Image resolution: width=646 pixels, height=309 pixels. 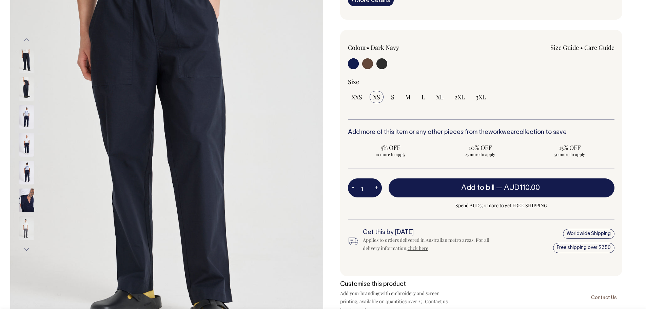 What do you see at coordinates (390, 147) in the screenshot?
I see `span: 5% OFF` at bounding box center [390, 147].